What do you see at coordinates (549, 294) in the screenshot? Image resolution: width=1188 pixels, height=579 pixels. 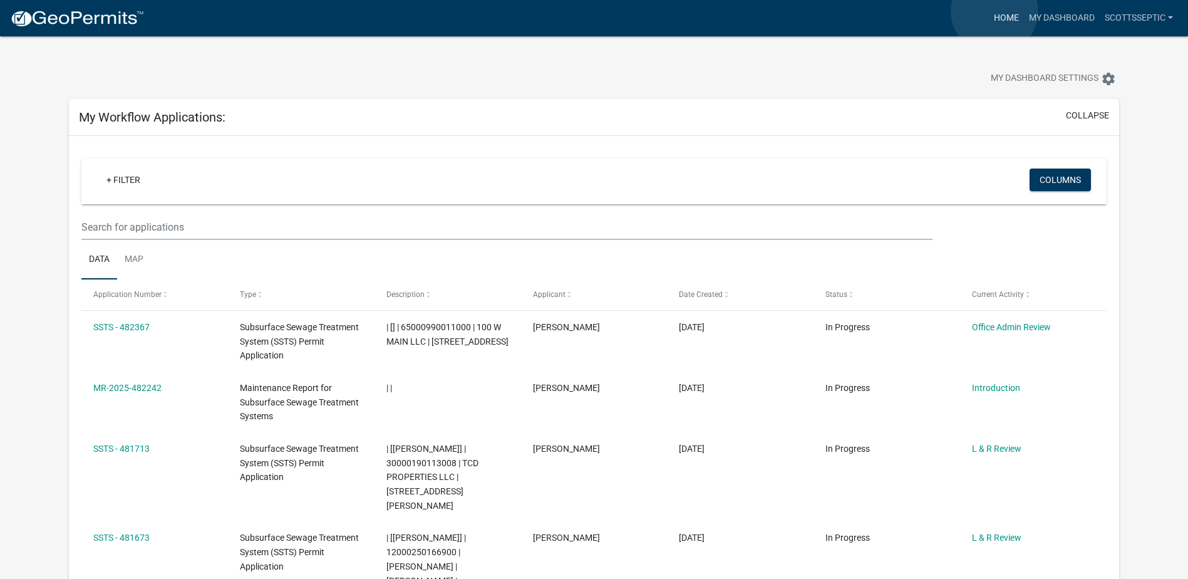 I see `span: Applicant` at bounding box center [549, 294].